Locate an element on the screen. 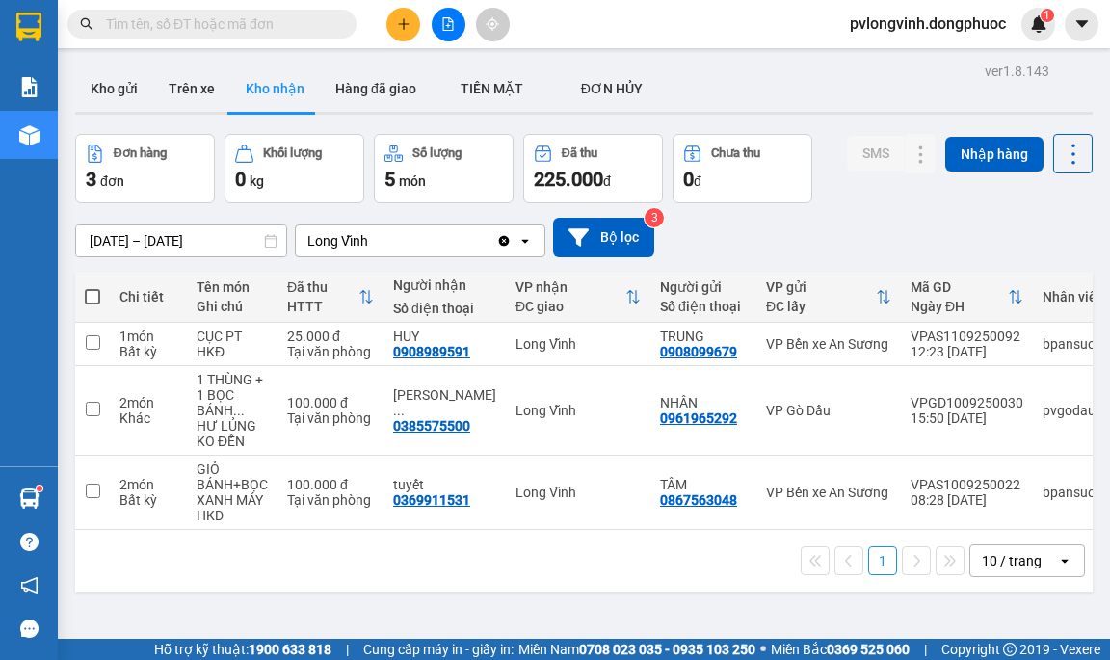 Image resolution: width=1110 pixels, height=660 pixels. div: HKD is located at coordinates (232, 515).